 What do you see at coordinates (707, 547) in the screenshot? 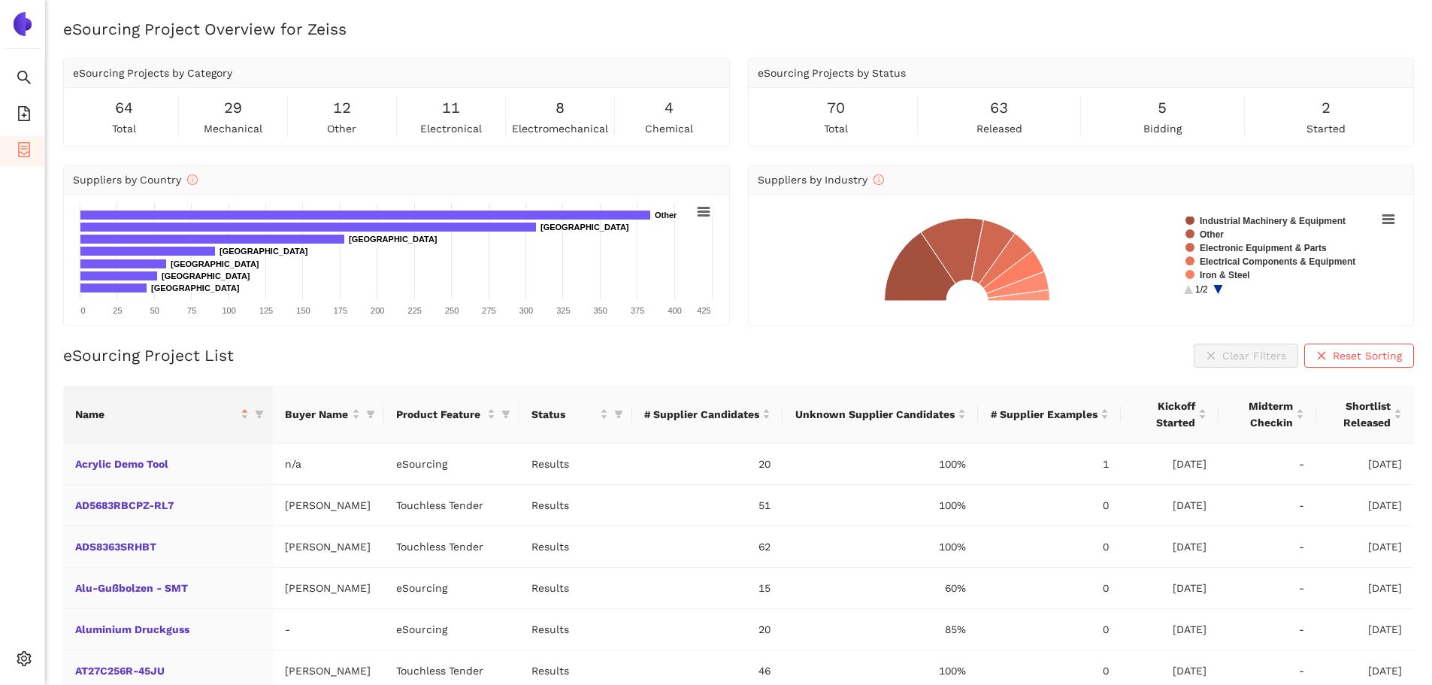
I see `td: 62` at bounding box center [707, 547].